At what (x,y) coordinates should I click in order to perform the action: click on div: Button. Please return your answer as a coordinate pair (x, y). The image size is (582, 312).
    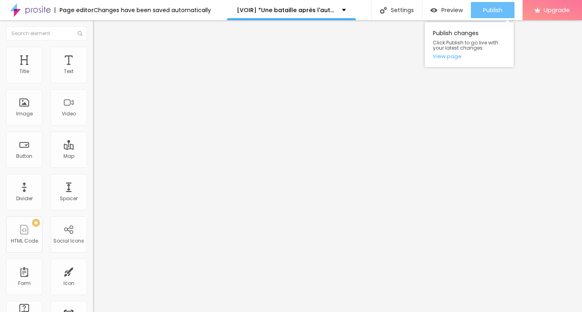
    Looking at the image, I should click on (24, 156).